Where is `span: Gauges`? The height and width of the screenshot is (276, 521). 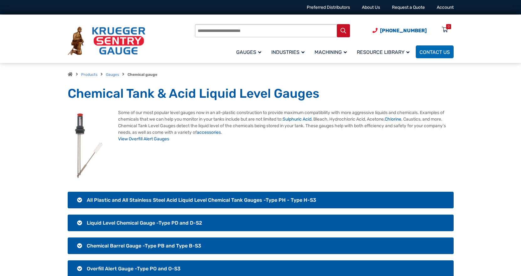 span: Gauges is located at coordinates (249, 52).